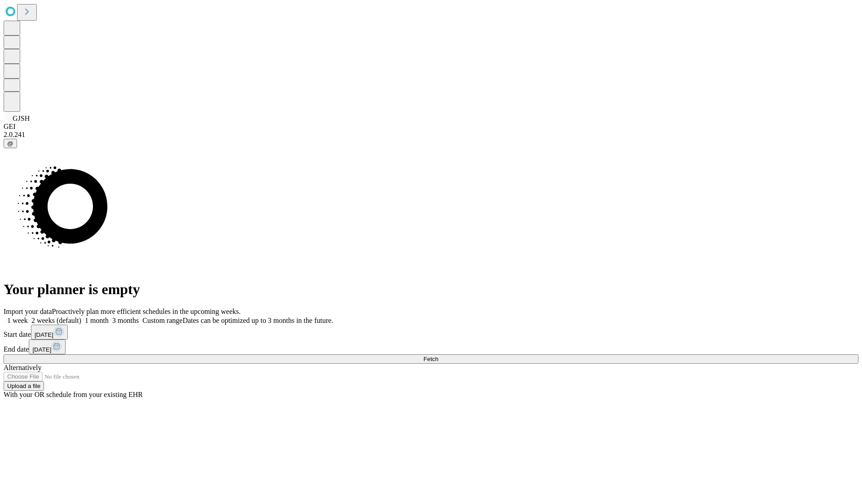  Describe the element at coordinates (162, 320) in the screenshot. I see `span: Custom range` at that location.